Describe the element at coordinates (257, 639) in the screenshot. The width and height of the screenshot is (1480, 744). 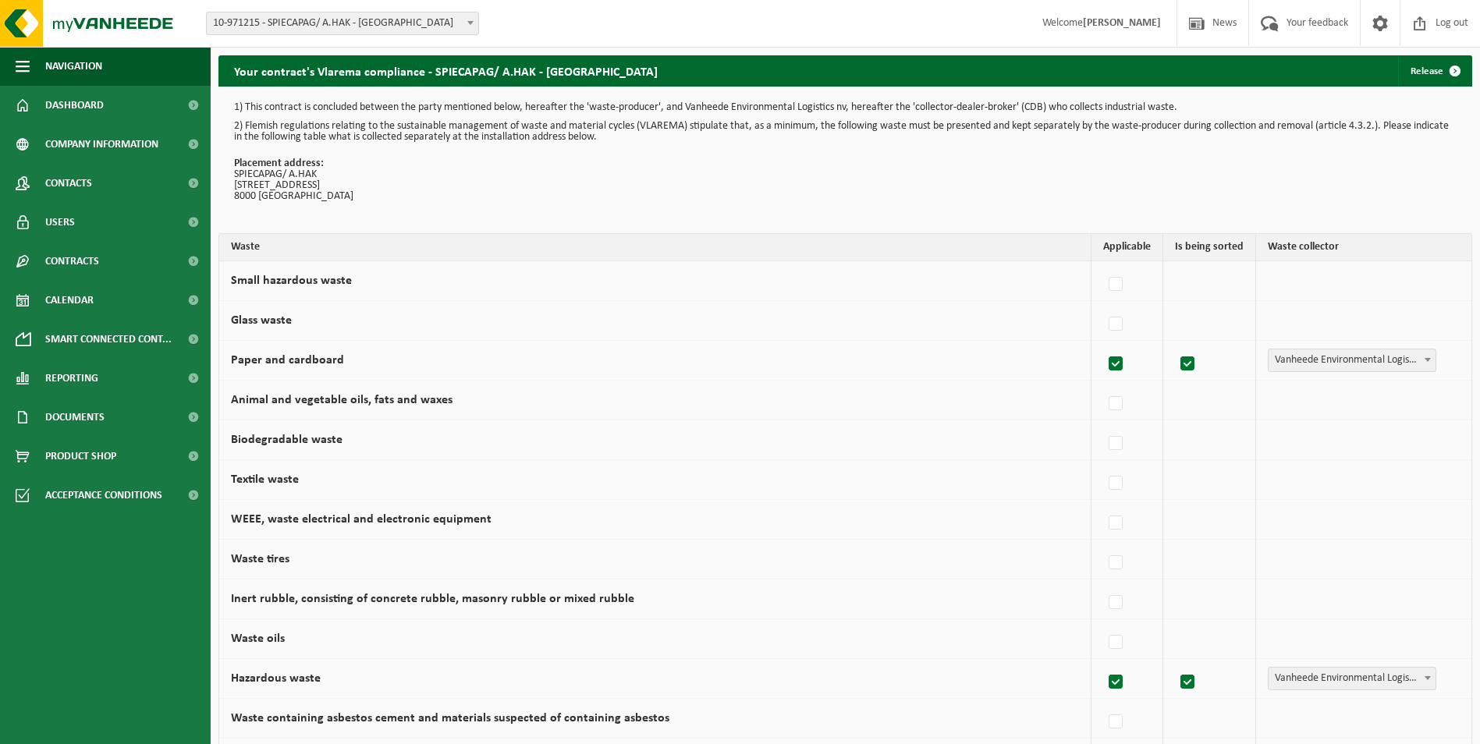
I see `label: Waste oils` at that location.